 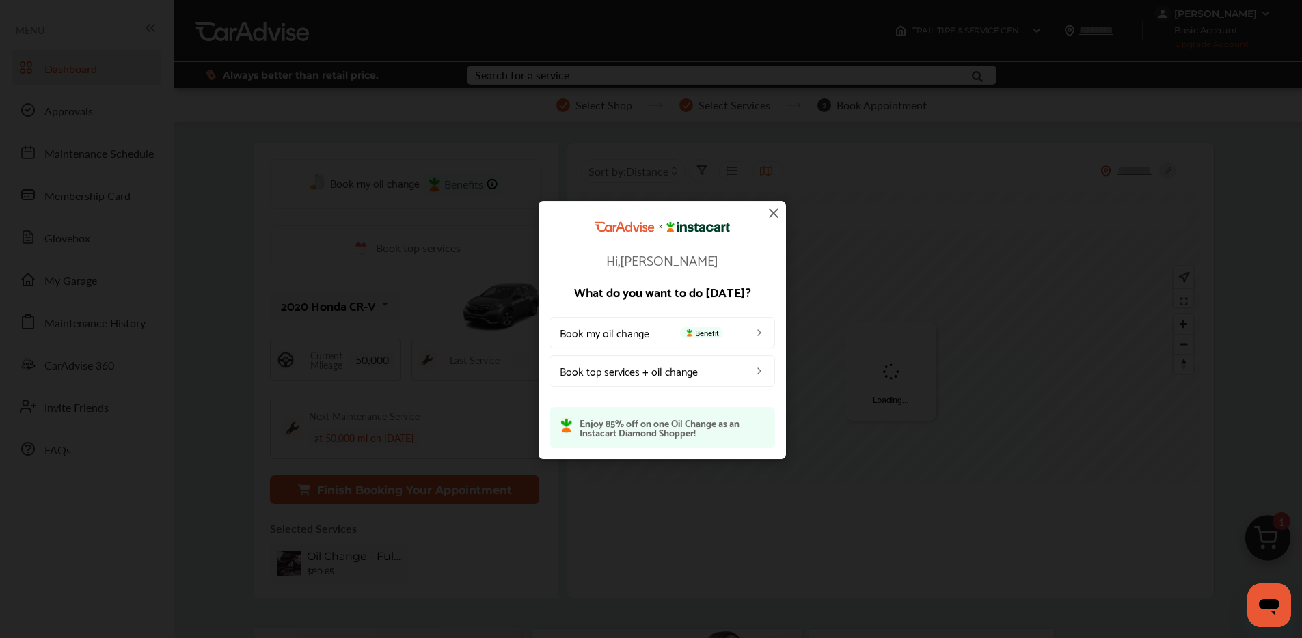 What do you see at coordinates (662, 227) in the screenshot?
I see `img: CarAdvise Instacart Logo` at bounding box center [662, 227].